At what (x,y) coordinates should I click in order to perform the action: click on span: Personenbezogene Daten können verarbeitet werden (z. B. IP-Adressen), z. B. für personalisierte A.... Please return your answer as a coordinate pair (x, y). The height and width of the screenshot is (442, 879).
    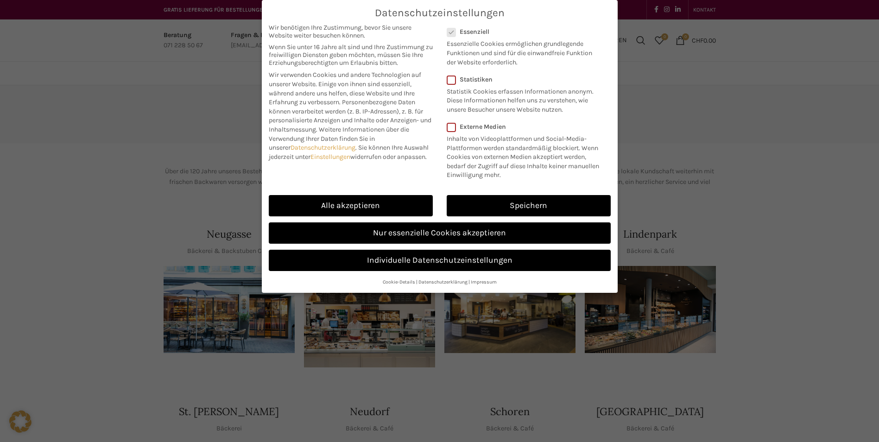
    Looking at the image, I should click on (350, 116).